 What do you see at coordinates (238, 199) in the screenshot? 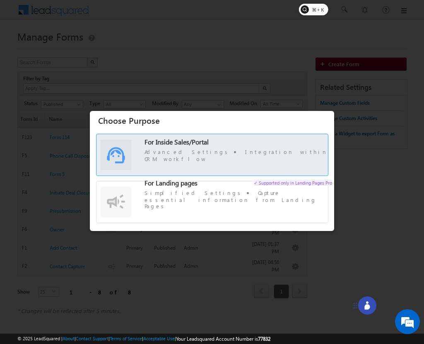
I see `span: Simplified Settings Capture essential information from Landing Pages` at bounding box center [238, 199].